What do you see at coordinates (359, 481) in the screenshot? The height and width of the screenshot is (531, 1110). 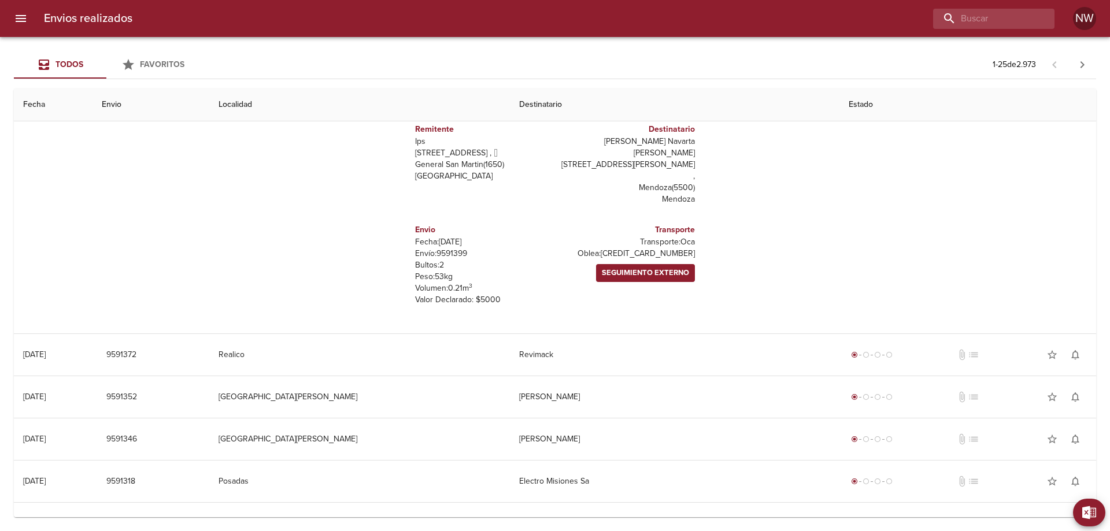 I see `td: Posadas` at bounding box center [359, 481].